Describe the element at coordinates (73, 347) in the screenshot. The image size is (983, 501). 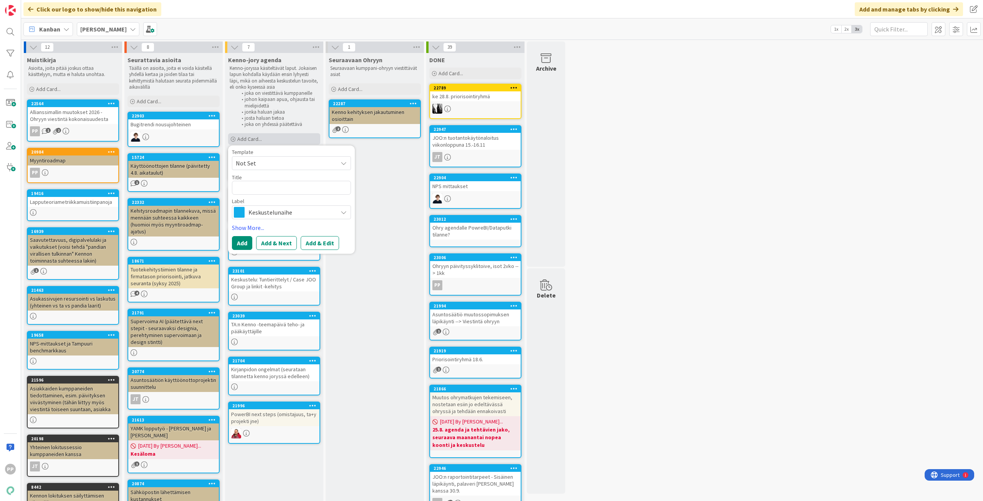
I see `div: NPS-mittaukset ja Tampuuri benchmarkkaus` at that location.